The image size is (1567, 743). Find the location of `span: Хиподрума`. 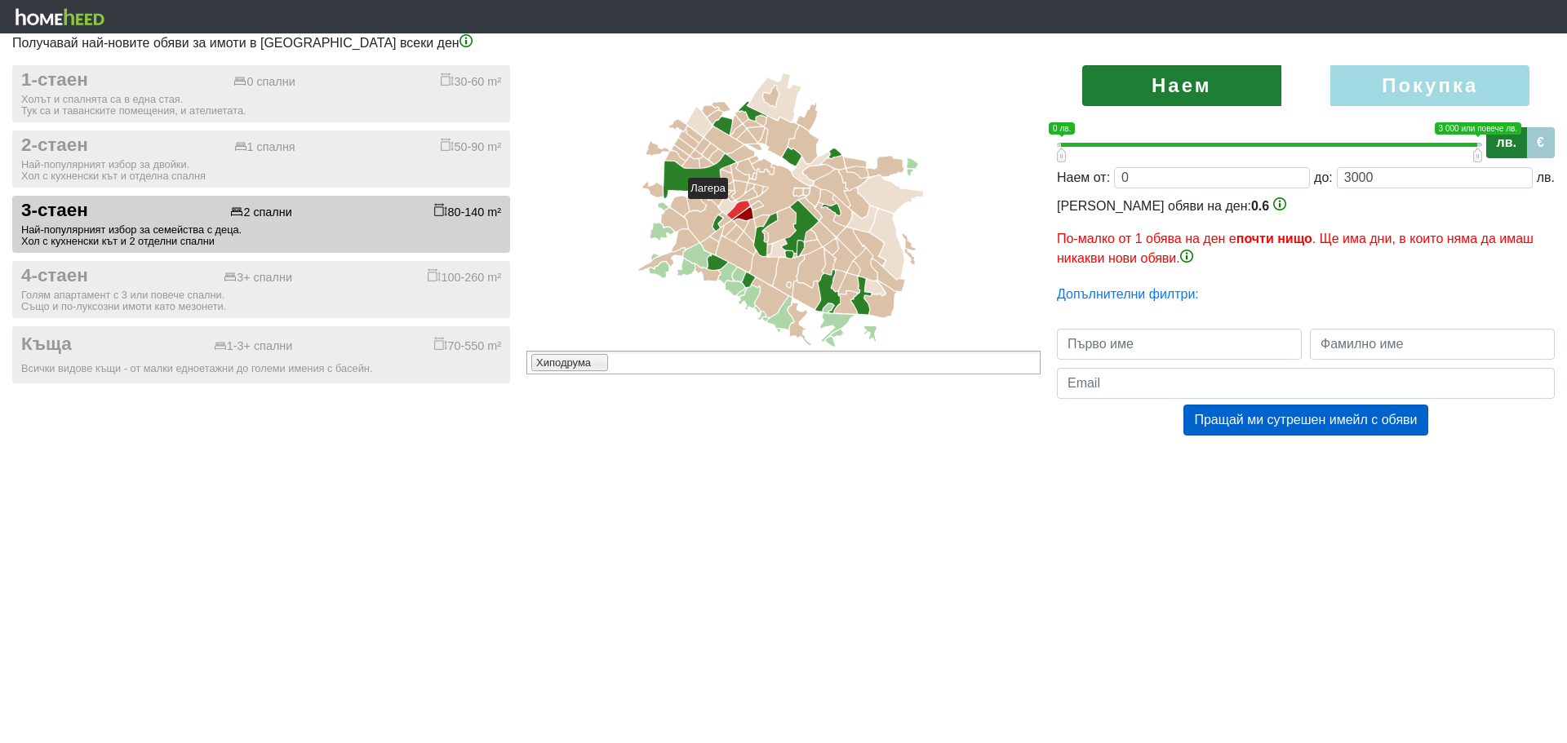

span: Хиподрума is located at coordinates (563, 362).